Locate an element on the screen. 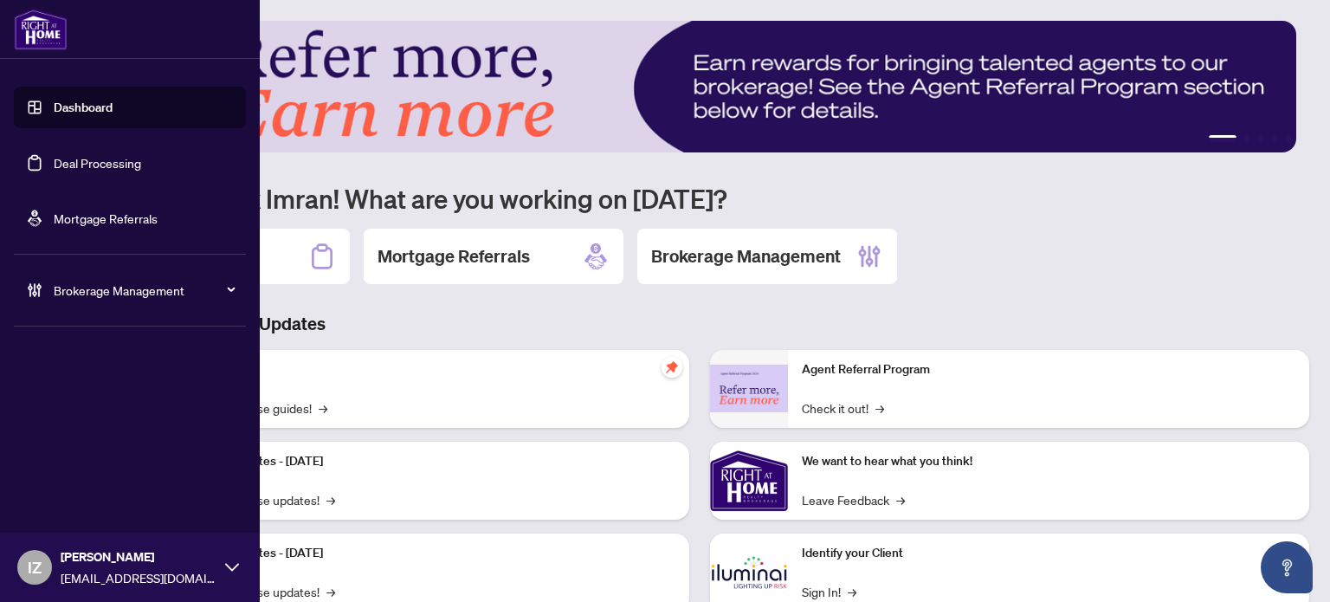 This screenshot has height=602, width=1330. button: 3 is located at coordinates (1261, 139).